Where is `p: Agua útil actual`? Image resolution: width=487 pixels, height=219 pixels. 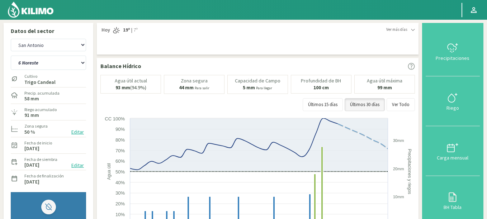
p: Agua útil actual is located at coordinates (131, 81).